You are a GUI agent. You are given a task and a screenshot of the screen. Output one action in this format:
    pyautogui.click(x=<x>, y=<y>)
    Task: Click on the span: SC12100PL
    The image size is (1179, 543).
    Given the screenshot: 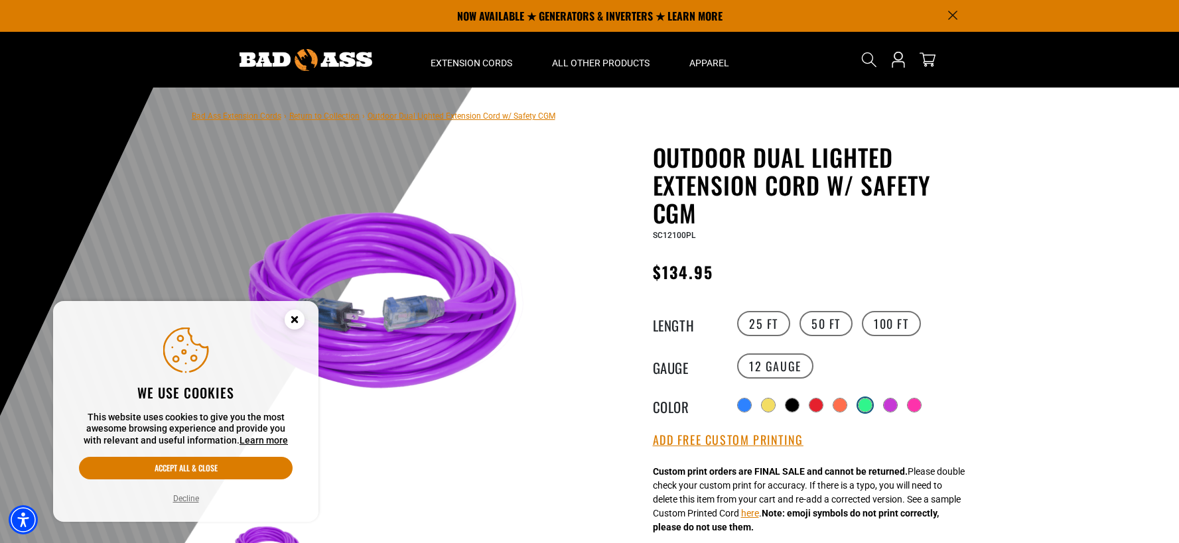 What is the action you would take?
    pyautogui.click(x=674, y=235)
    